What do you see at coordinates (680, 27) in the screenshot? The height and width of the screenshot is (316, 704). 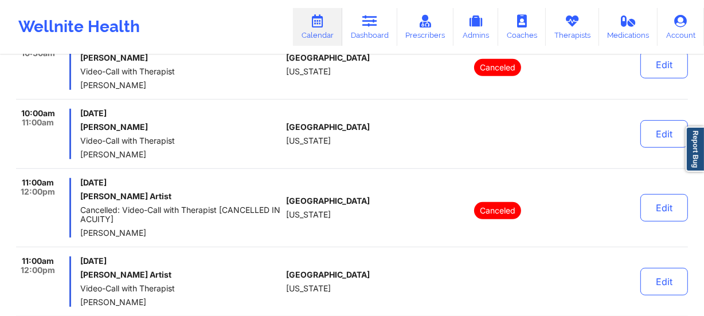 I see `a: Account` at bounding box center [680, 27].